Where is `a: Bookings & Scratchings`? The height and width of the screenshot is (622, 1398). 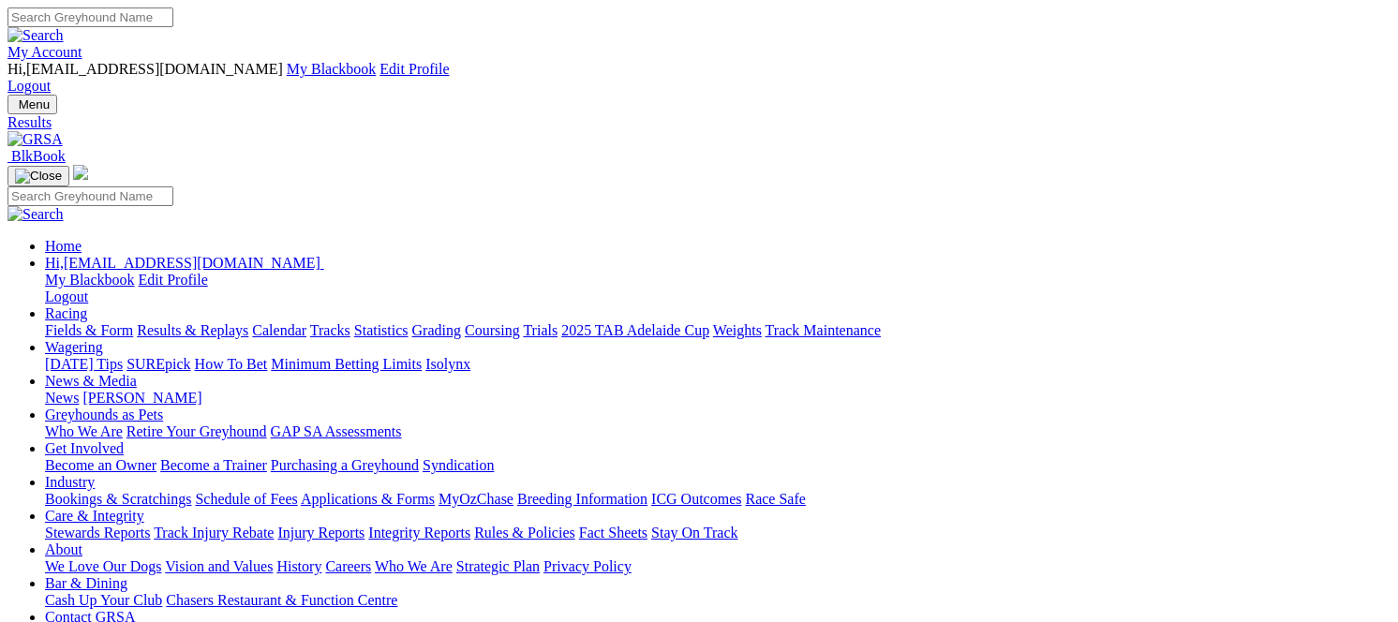 a: Bookings & Scratchings is located at coordinates (118, 498).